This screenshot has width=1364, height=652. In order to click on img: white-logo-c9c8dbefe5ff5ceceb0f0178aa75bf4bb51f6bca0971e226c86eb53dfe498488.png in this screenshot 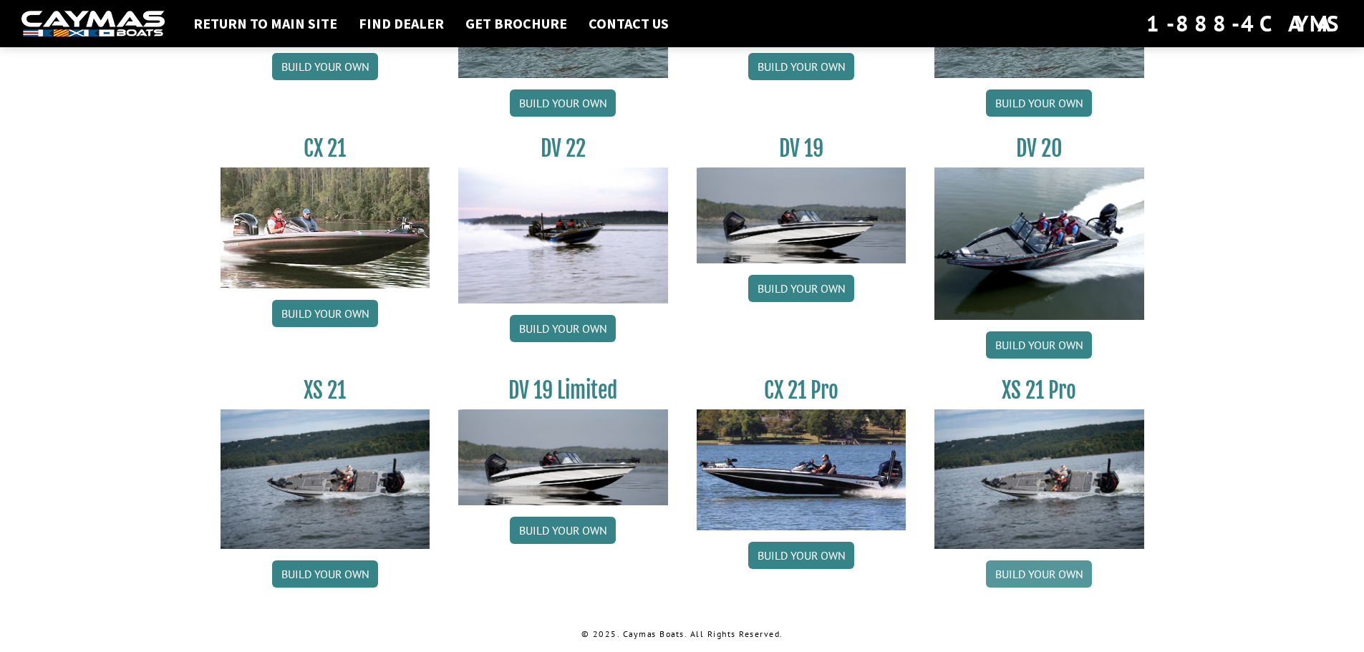, I will do `click(93, 24)`.